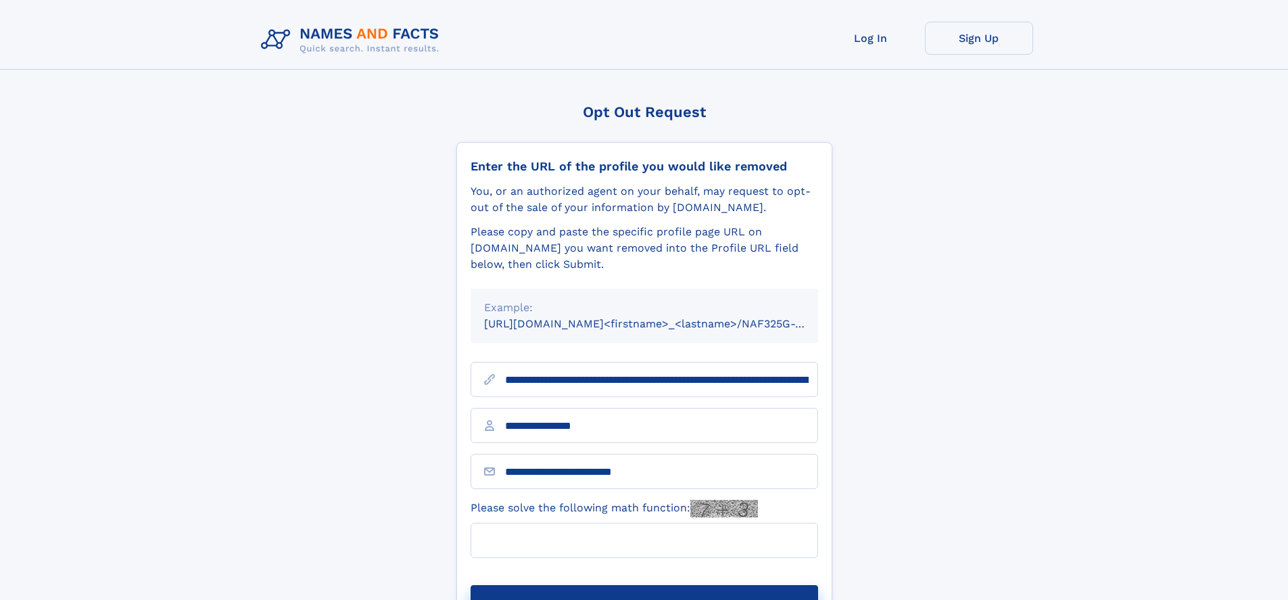 Image resolution: width=1288 pixels, height=600 pixels. I want to click on div: Example:, so click(644, 308).